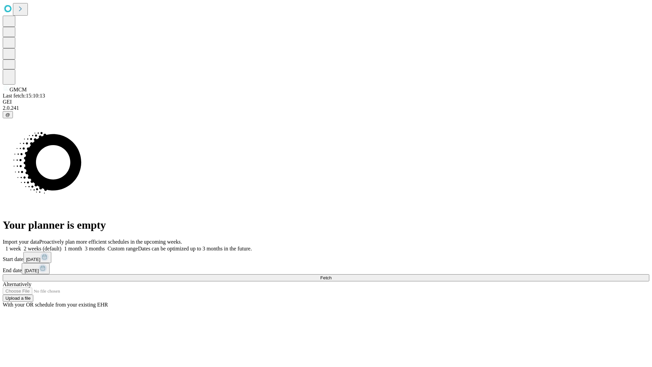 This screenshot has height=367, width=652. What do you see at coordinates (326, 257) in the screenshot?
I see `div: Start date` at bounding box center [326, 257].